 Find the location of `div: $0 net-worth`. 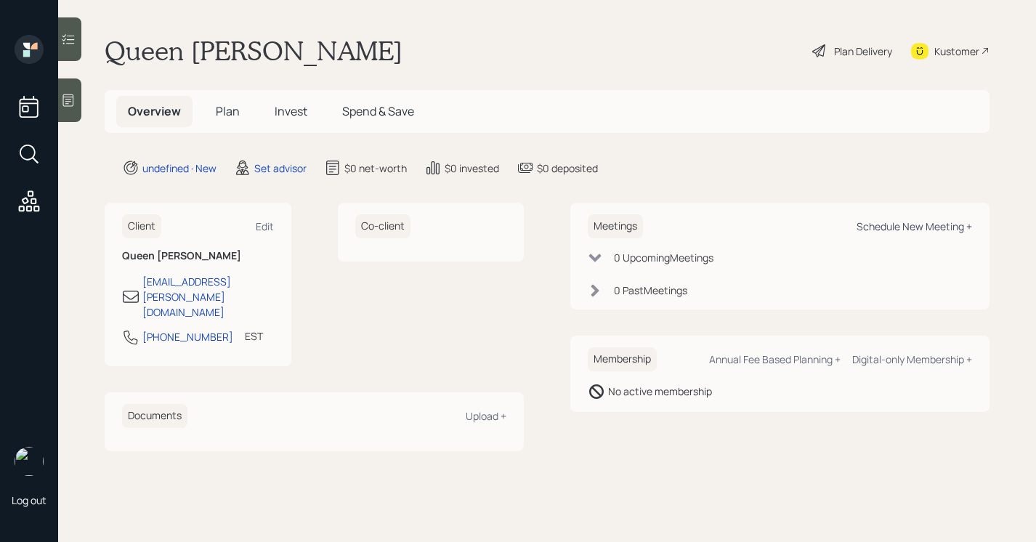

div: $0 net-worth is located at coordinates (376, 168).